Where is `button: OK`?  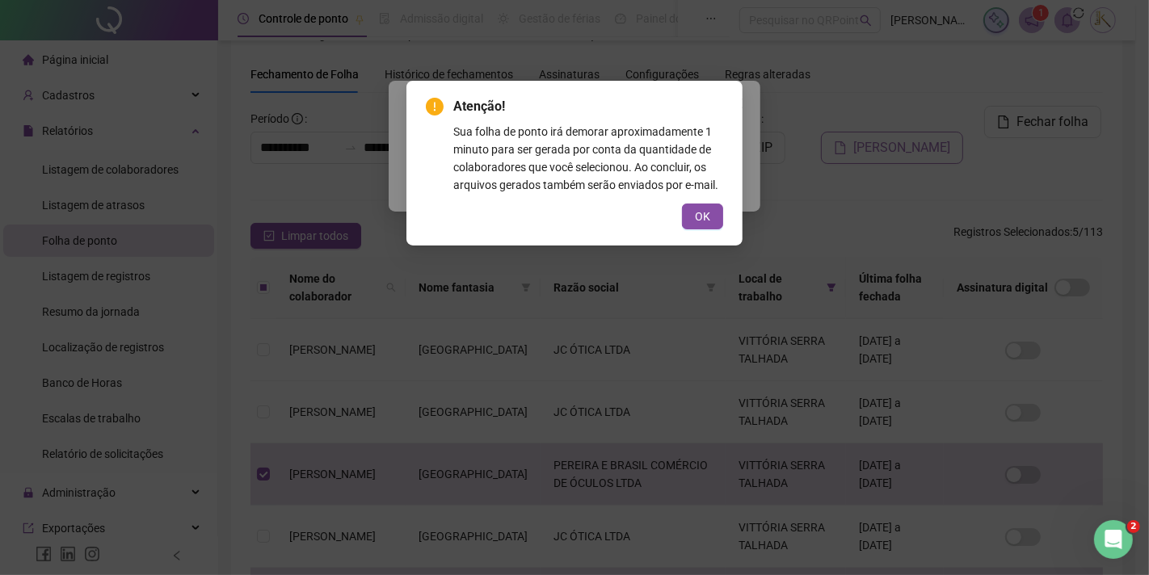
button: OK is located at coordinates (702, 217).